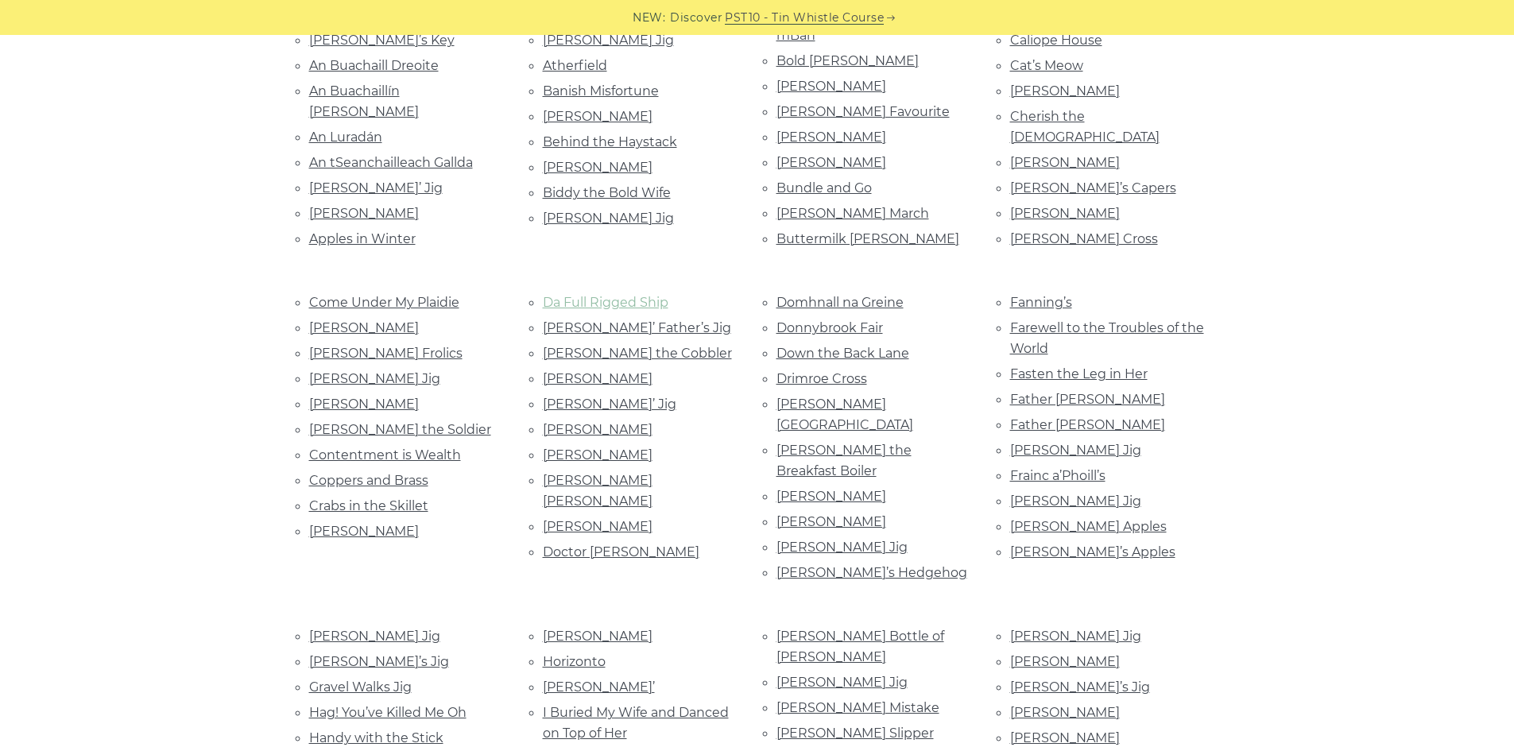  Describe the element at coordinates (606, 302) in the screenshot. I see `a: Da Full Rigged Ship` at that location.